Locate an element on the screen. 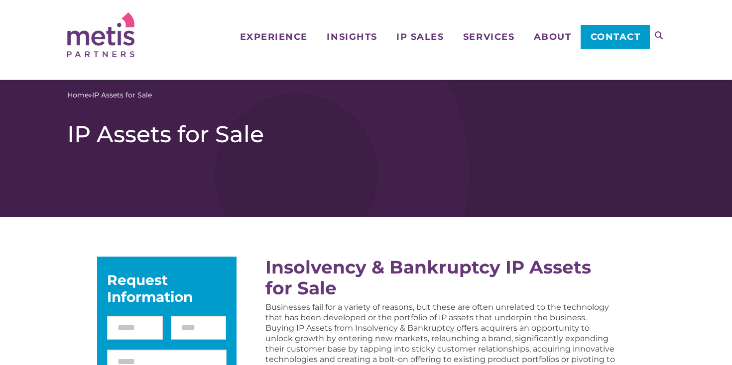 This screenshot has width=732, height=365. span: Insights is located at coordinates (351, 37).